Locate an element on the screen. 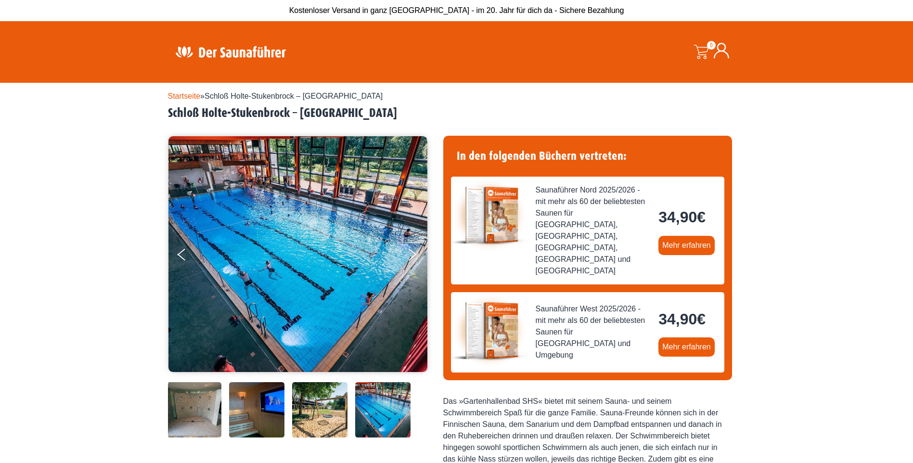  h4: In den folgenden Büchern vertreten: is located at coordinates (588, 156).